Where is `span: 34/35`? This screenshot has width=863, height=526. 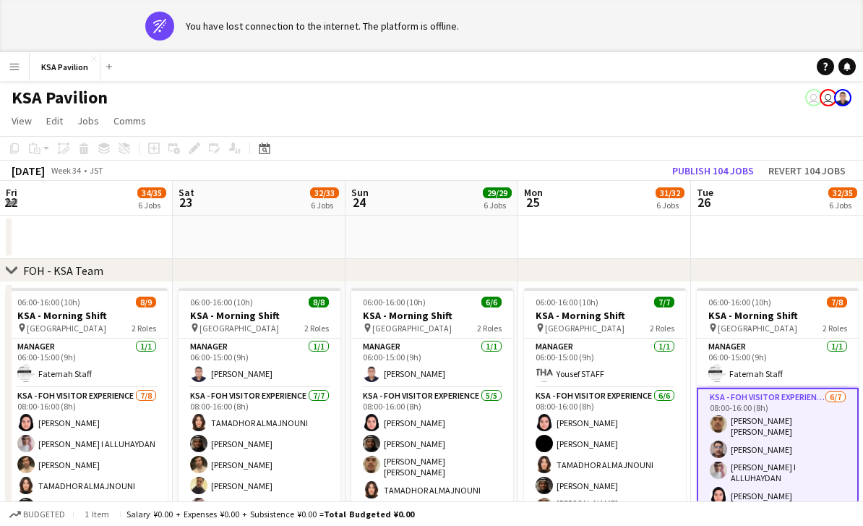
span: 34/35 is located at coordinates (152, 192).